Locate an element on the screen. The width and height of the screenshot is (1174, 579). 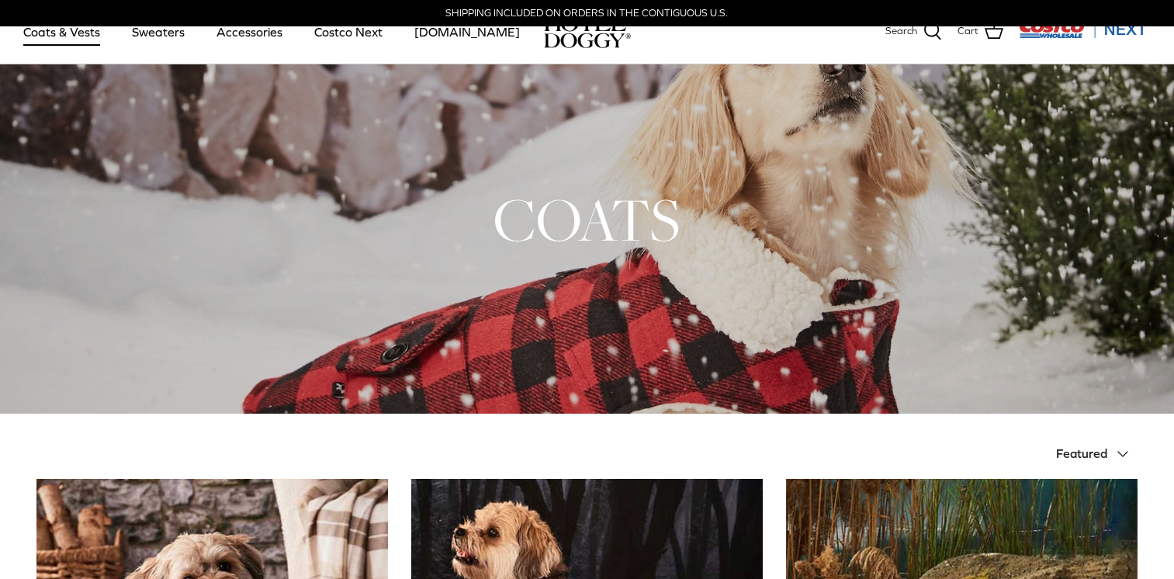
img: Costco Next is located at coordinates (1085, 29).